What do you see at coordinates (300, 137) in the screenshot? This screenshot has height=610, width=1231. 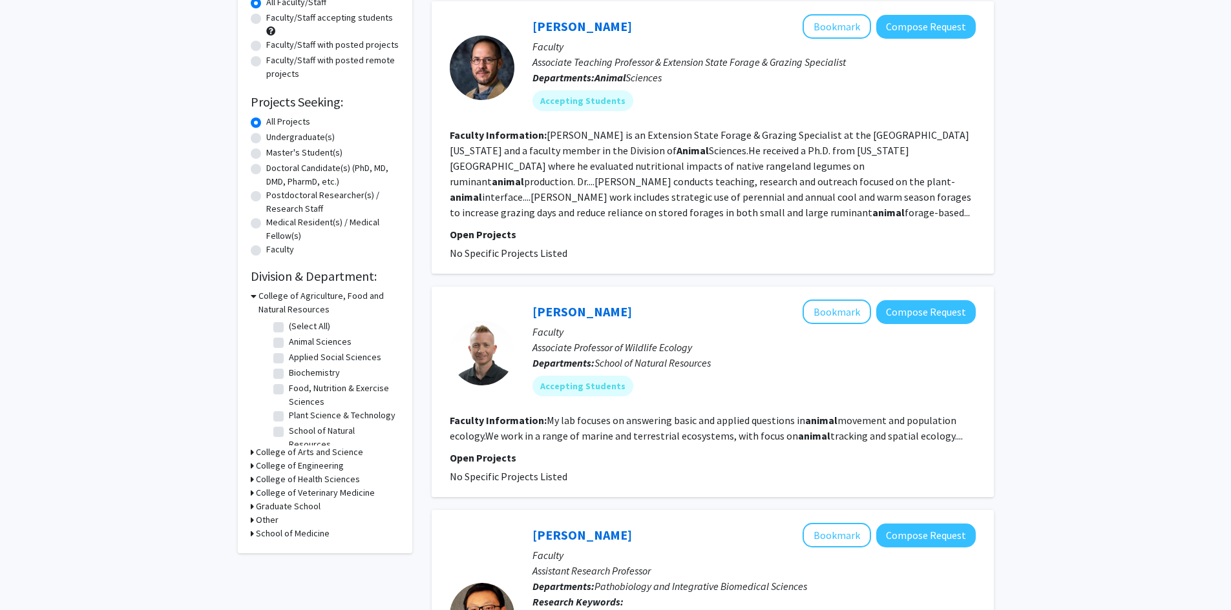 I see `label: Undergraduate(s)` at bounding box center [300, 137].